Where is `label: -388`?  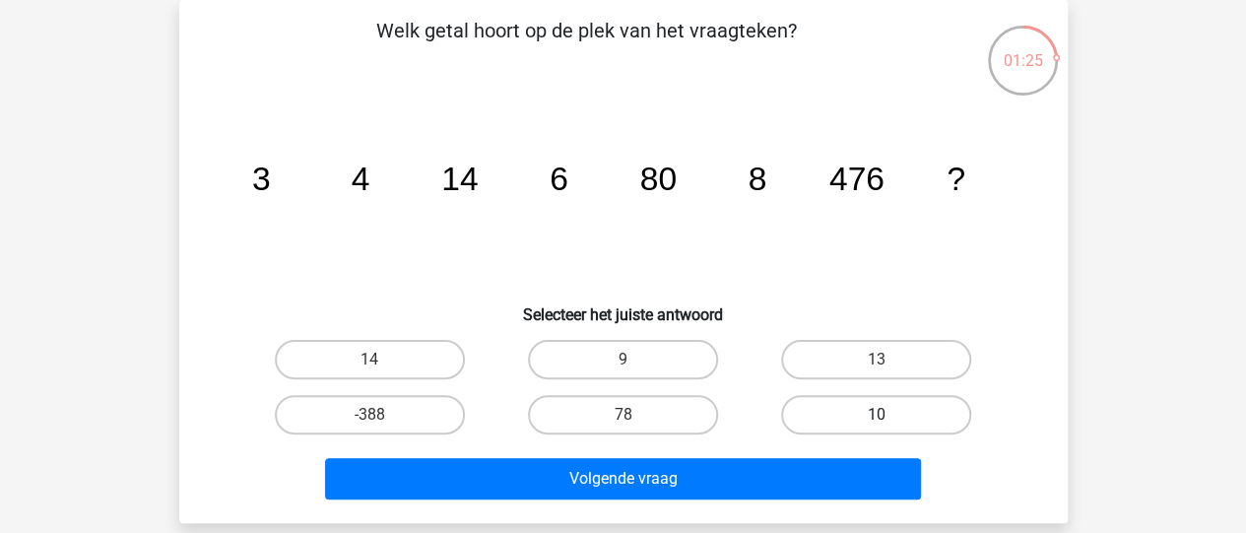
label: -388 is located at coordinates (369, 415).